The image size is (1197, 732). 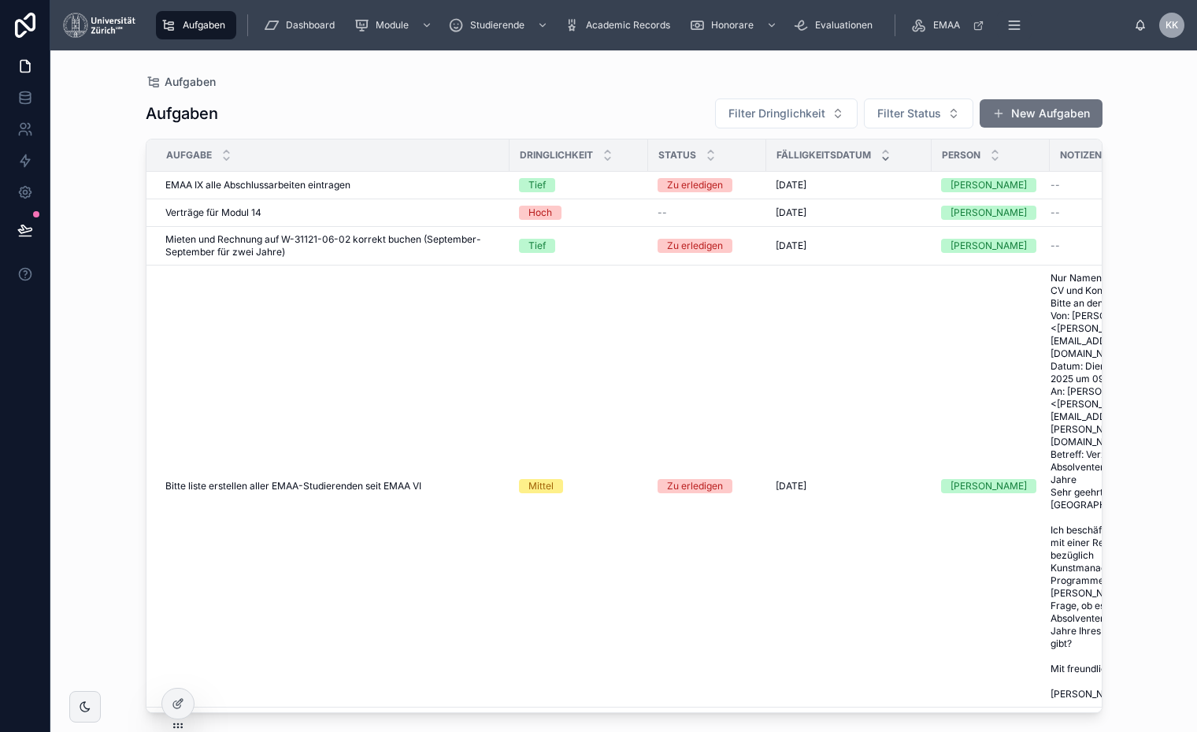 What do you see at coordinates (541, 486) in the screenshot?
I see `div: Mittel` at bounding box center [541, 486].